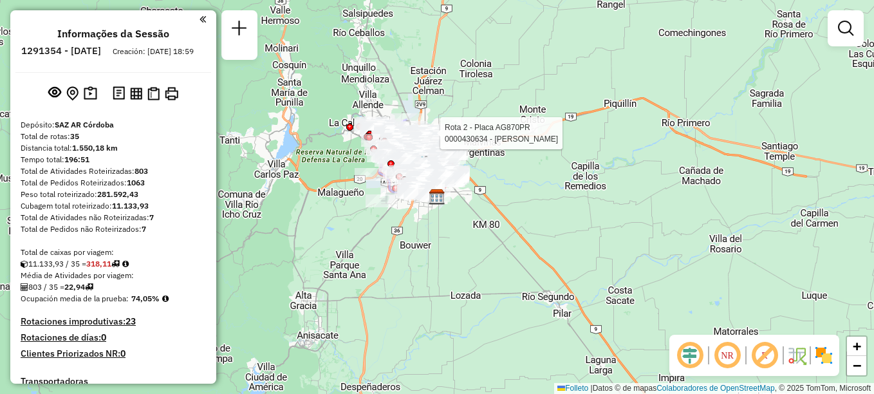  I want to click on div: Total de Atividades Roteirizadas:, so click(113, 171).